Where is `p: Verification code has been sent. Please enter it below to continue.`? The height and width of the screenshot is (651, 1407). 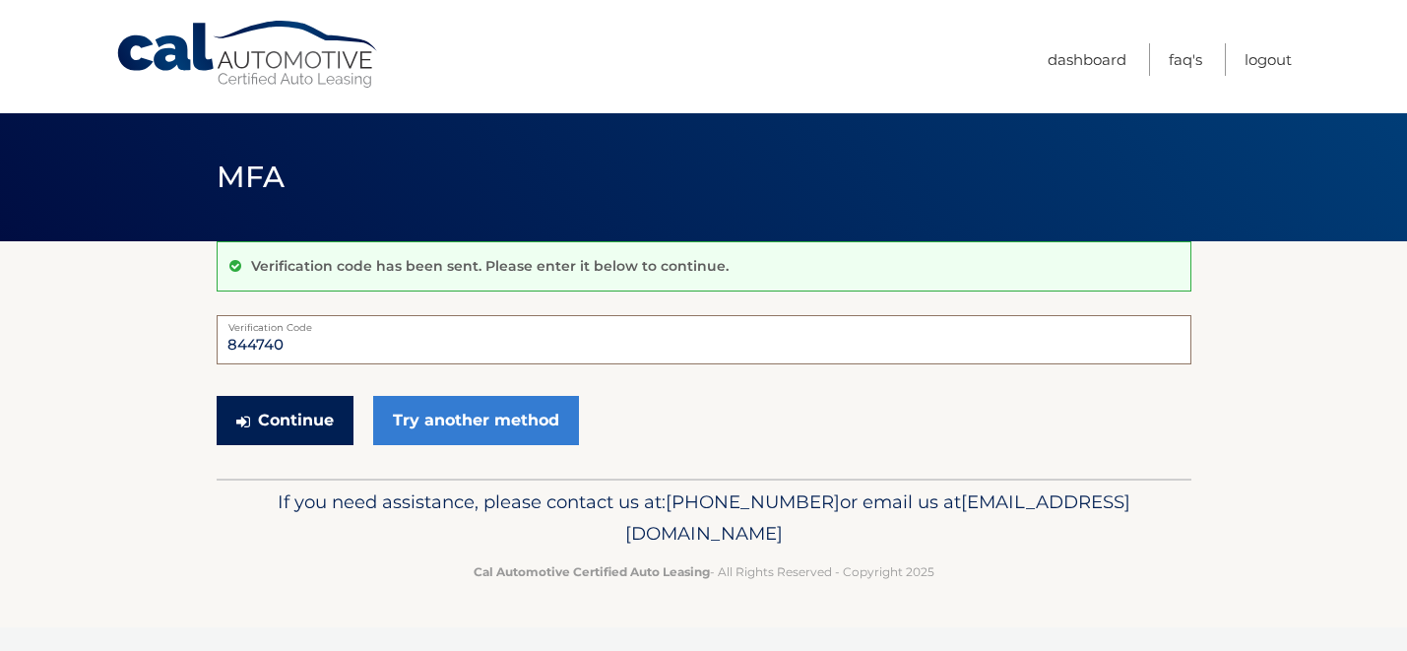
p: Verification code has been sent. Please enter it below to continue. is located at coordinates (489, 266).